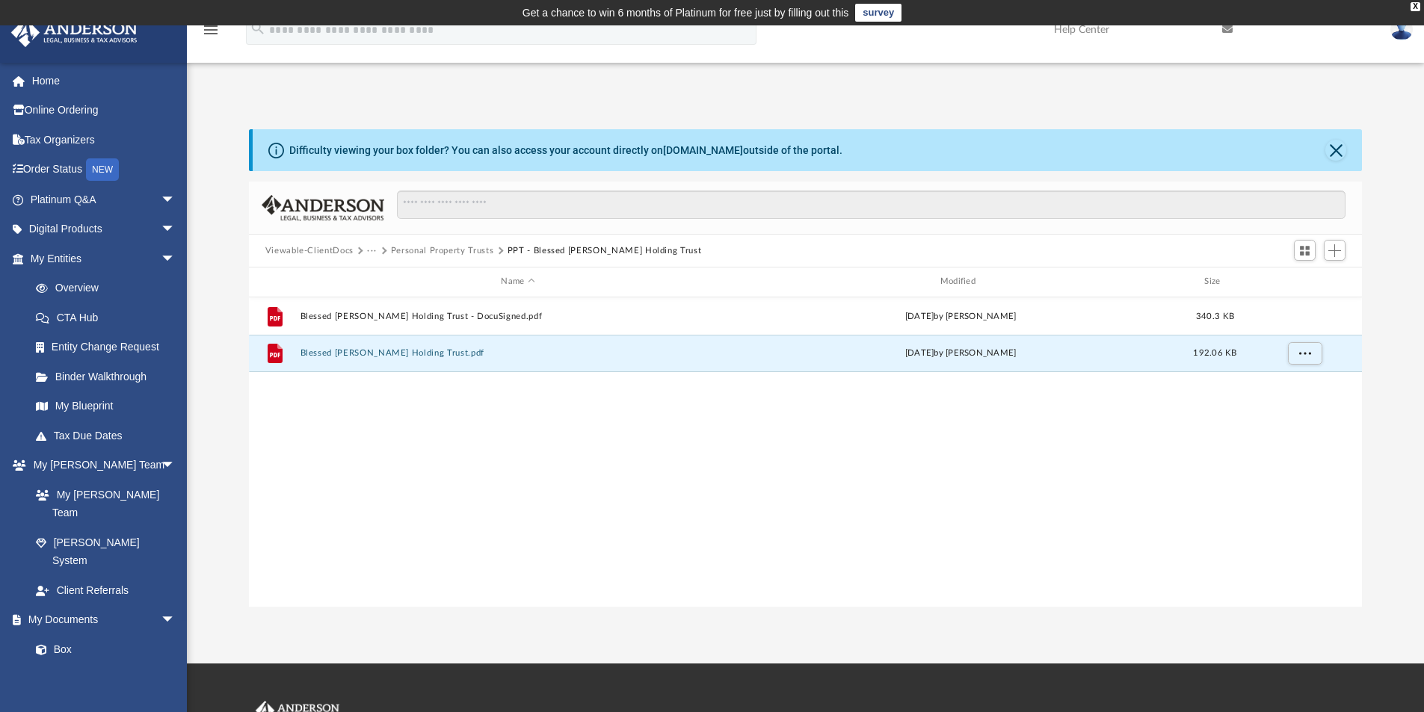  I want to click on a: Tax Organizers, so click(104, 140).